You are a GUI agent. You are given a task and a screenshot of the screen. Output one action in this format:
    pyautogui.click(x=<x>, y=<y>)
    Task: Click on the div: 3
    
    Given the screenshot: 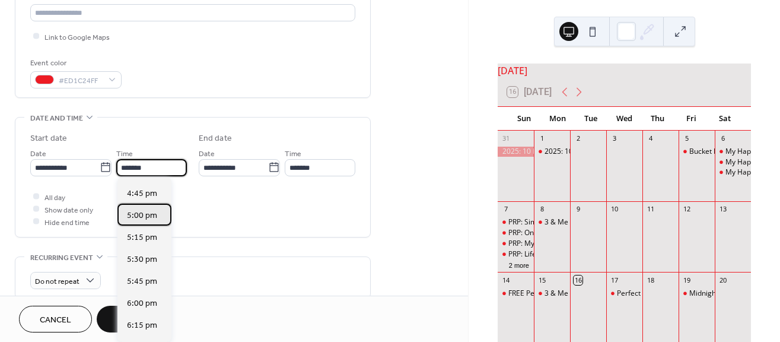 What is the action you would take?
    pyautogui.click(x=614, y=138)
    